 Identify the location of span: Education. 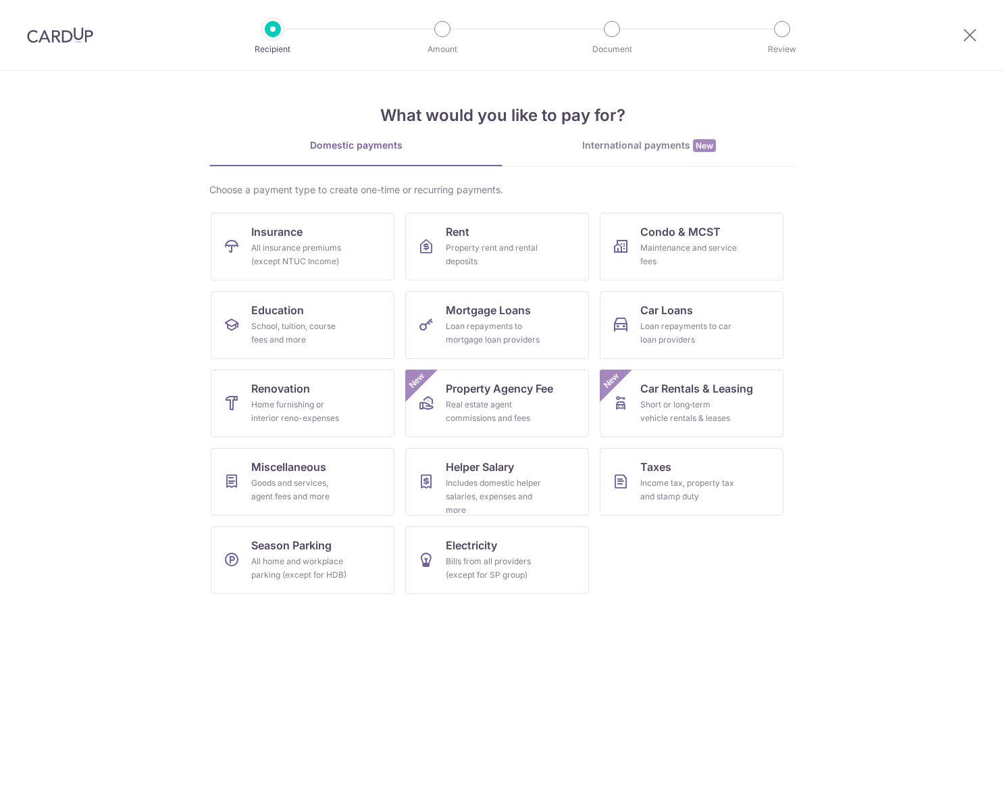
(278, 310).